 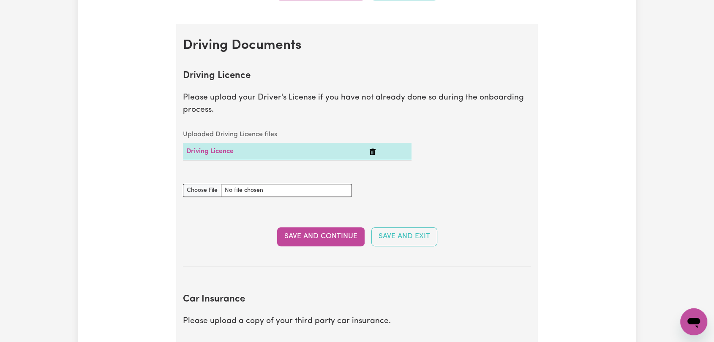 I want to click on button: Save and Continue, so click(x=320, y=237).